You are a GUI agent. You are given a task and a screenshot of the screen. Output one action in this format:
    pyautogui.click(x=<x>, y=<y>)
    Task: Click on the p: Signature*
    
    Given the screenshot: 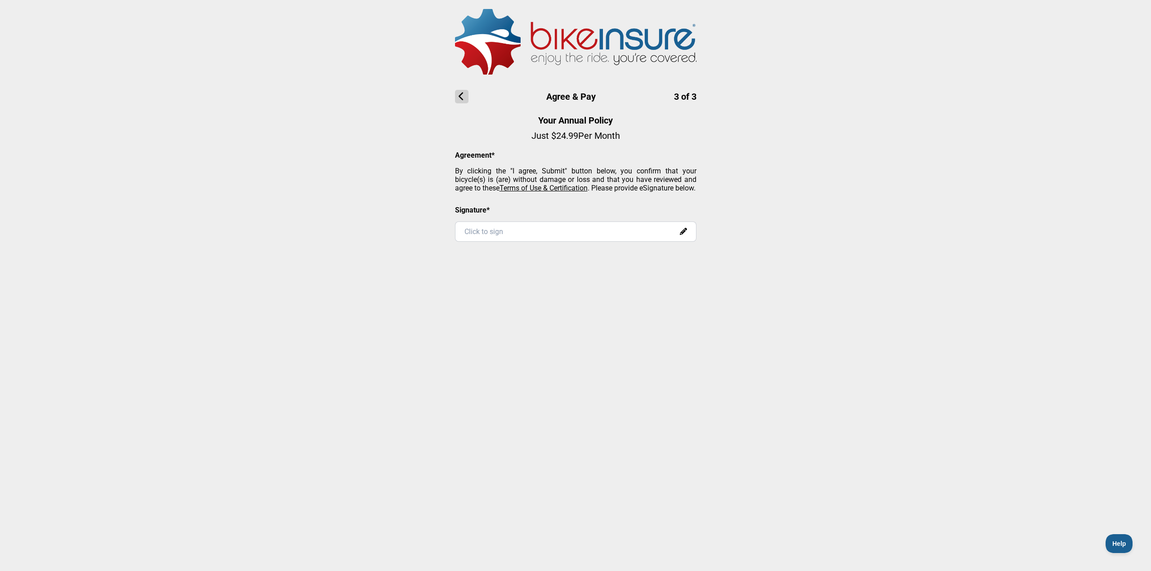 What is the action you would take?
    pyautogui.click(x=575, y=210)
    